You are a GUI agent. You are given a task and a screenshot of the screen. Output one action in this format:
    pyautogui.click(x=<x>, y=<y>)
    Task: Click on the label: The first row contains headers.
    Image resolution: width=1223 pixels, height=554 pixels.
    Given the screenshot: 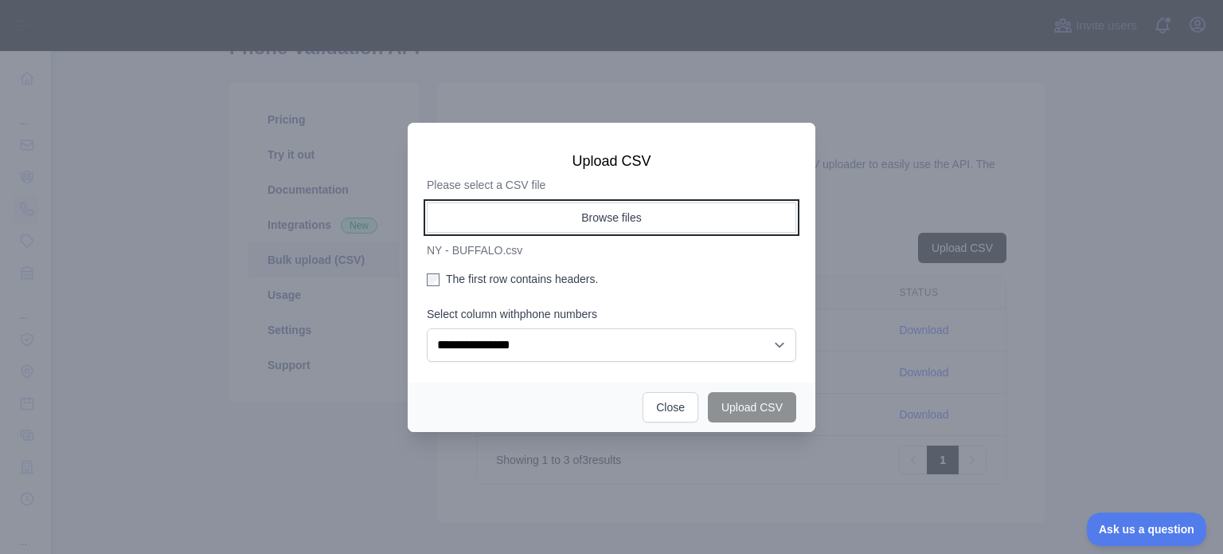 What is the action you would take?
    pyautogui.click(x=612, y=279)
    